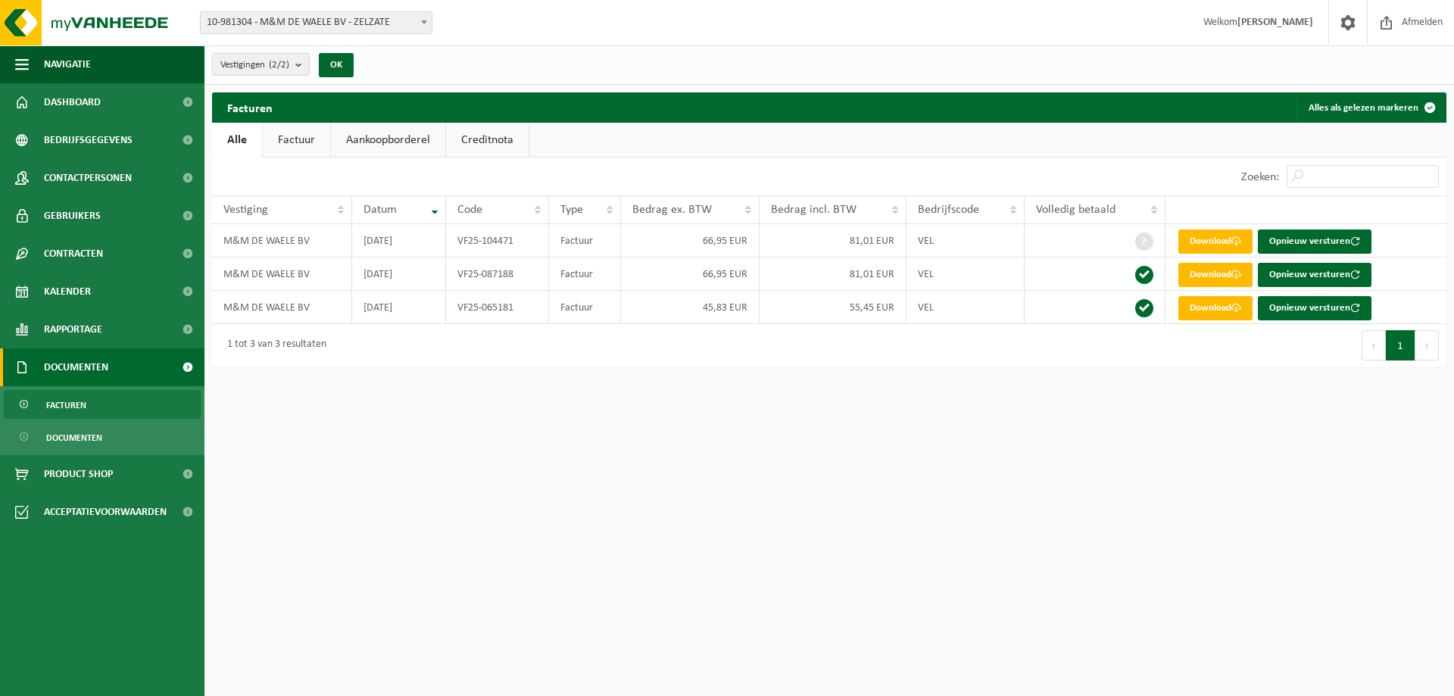  I want to click on td: 55,45 EUR, so click(832, 307).